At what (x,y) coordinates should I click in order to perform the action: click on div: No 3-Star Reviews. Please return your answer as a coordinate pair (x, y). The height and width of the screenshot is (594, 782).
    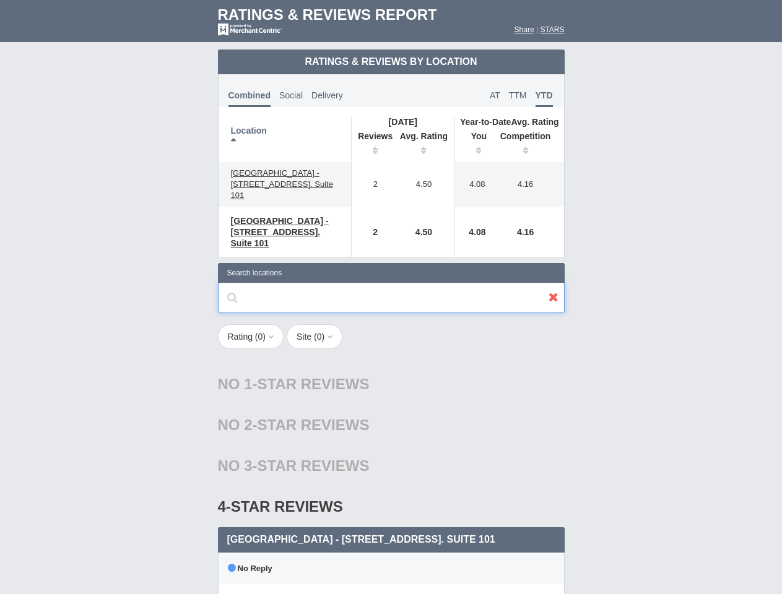
    Looking at the image, I should click on (391, 466).